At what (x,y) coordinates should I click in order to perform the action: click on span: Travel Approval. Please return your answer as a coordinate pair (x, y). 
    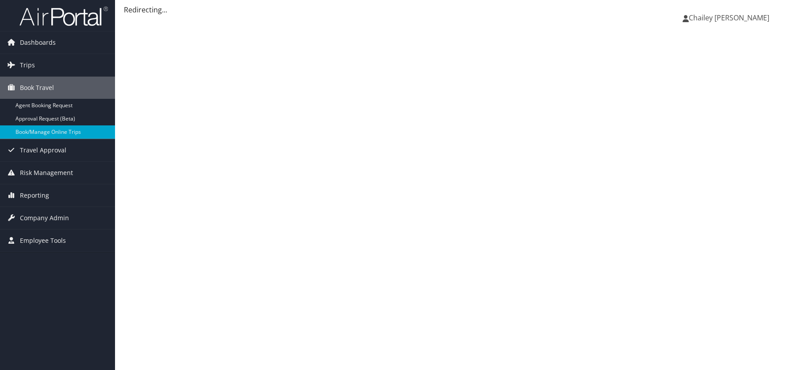
    Looking at the image, I should click on (43, 150).